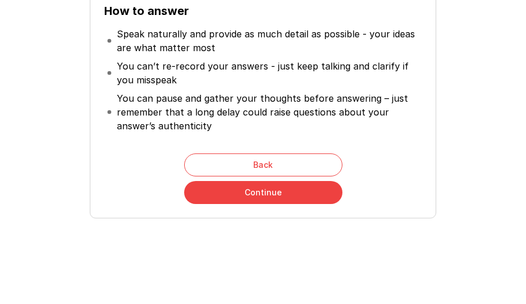  What do you see at coordinates (268, 41) in the screenshot?
I see `p: Speak naturally and provide as much detail as possible - your ideas are what matter most` at bounding box center [268, 41].